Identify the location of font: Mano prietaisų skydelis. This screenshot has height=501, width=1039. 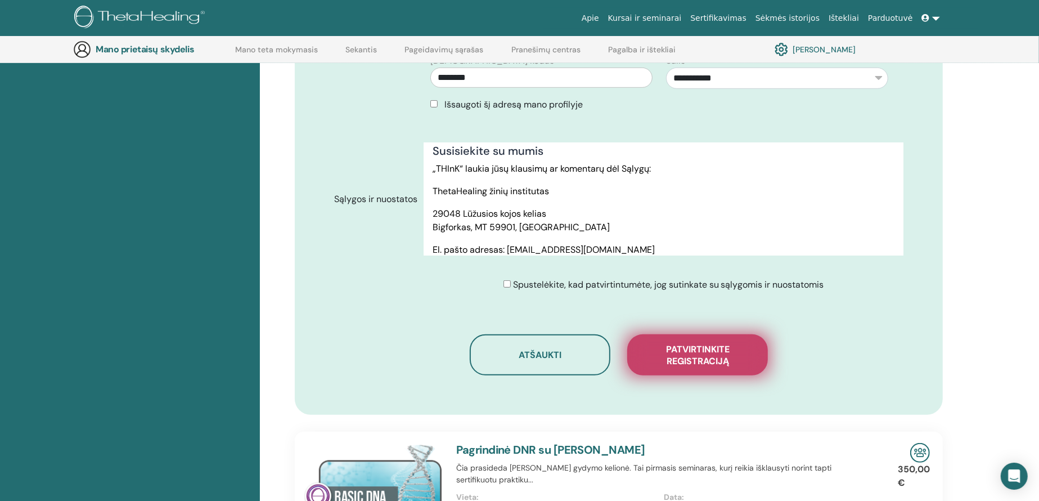
(145, 49).